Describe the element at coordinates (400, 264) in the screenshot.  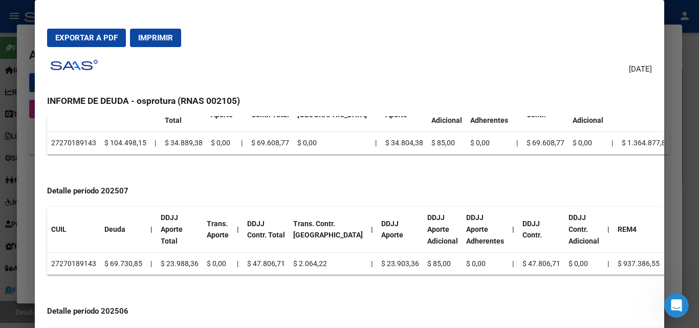
I see `td: $ 23.903,36` at that location.